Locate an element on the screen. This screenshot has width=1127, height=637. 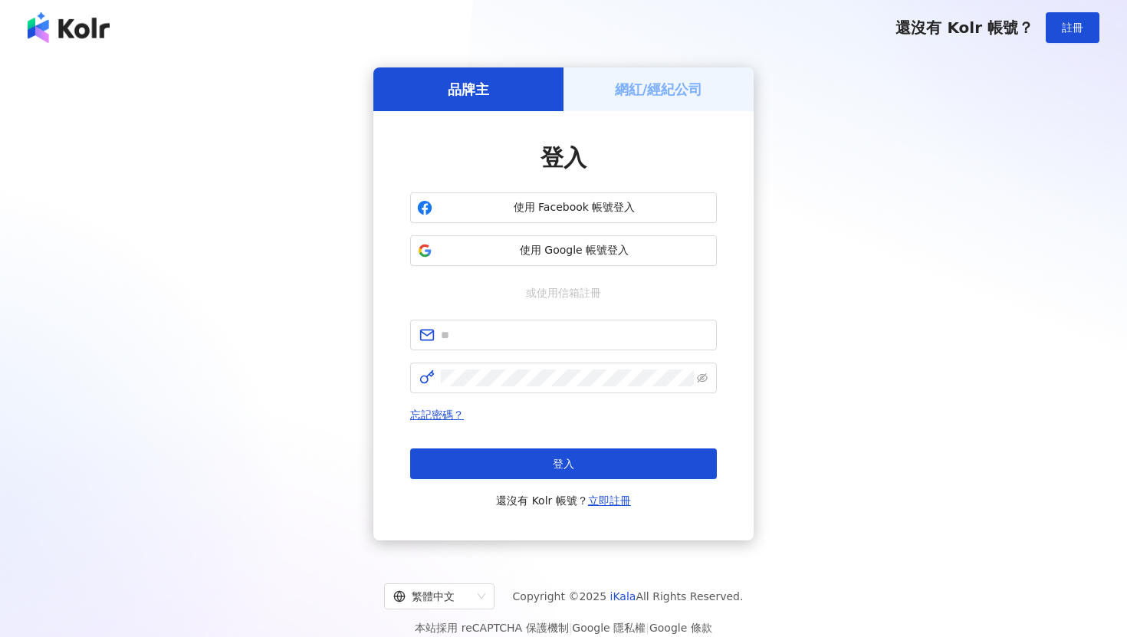
span: 使用 Facebook 帳號登入 is located at coordinates (574, 208).